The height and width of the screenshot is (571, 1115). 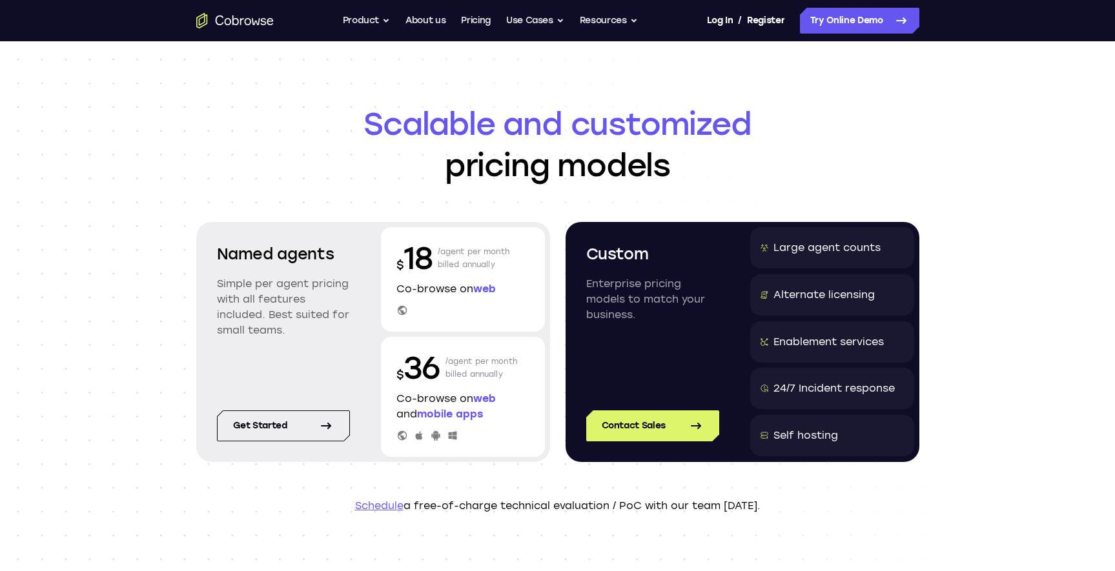 I want to click on a: Contact Sales, so click(x=653, y=426).